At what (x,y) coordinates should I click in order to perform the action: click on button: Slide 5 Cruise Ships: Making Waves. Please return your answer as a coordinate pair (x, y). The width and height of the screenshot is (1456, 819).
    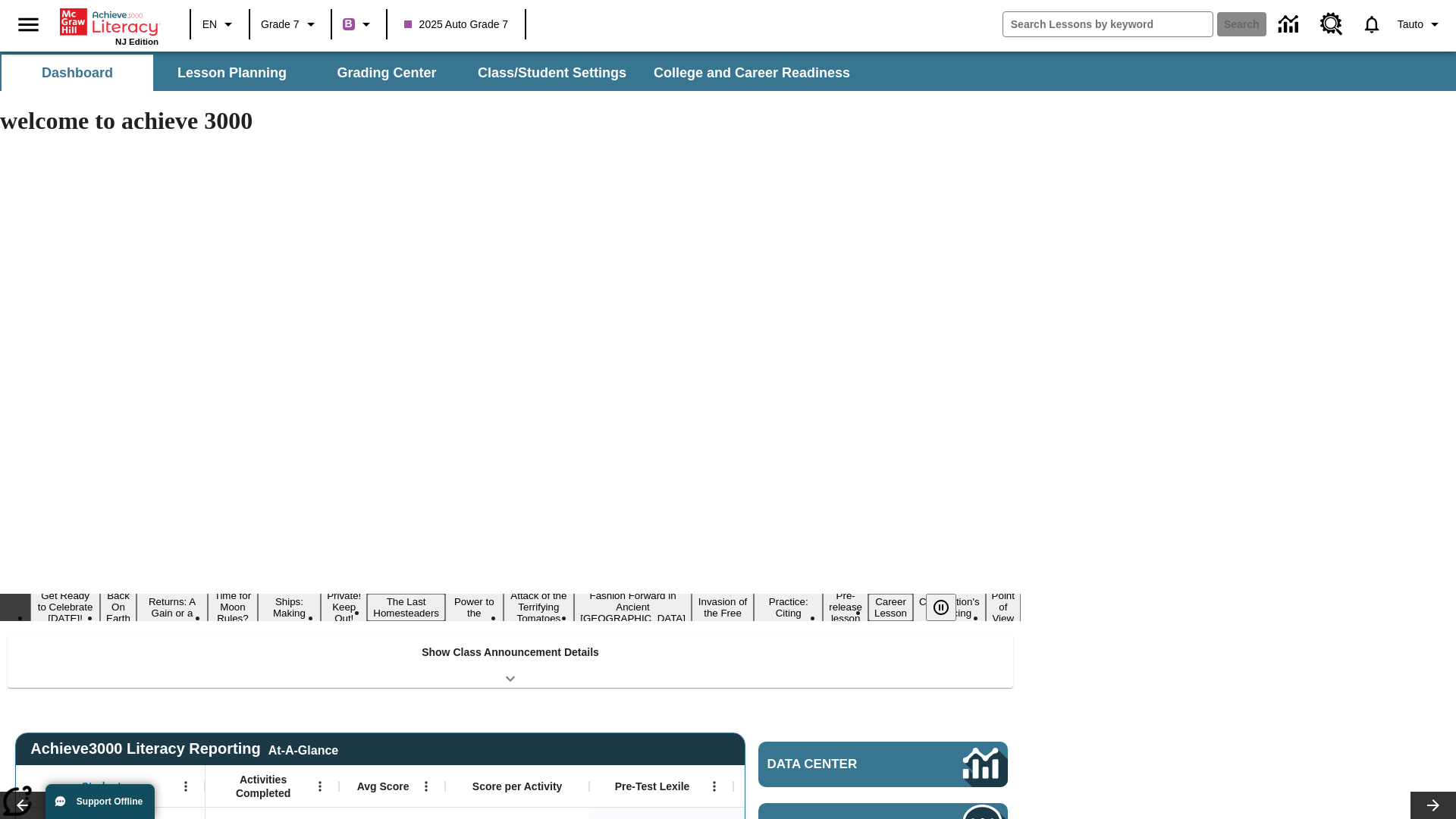
    Looking at the image, I should click on (289, 607).